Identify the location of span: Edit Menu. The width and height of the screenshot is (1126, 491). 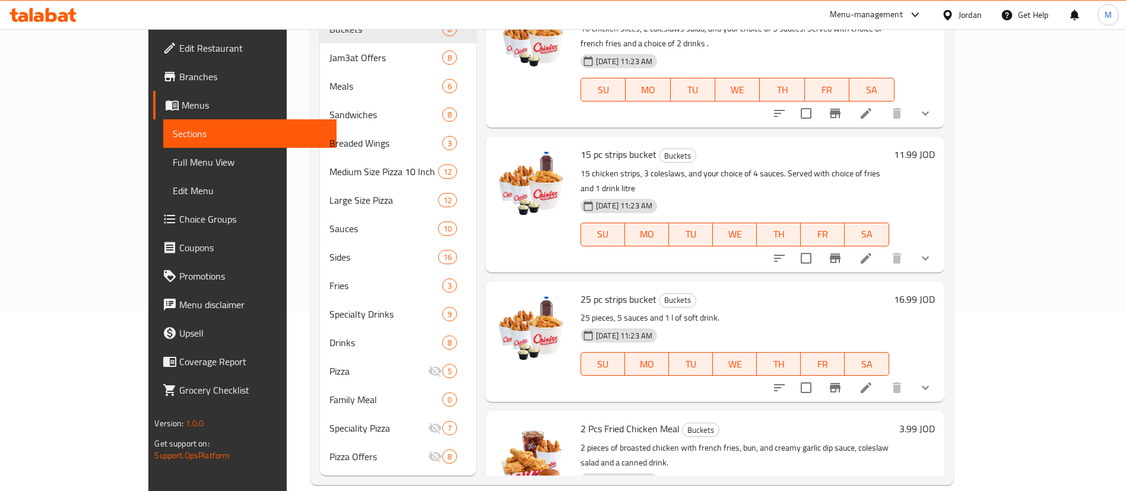
(250, 191).